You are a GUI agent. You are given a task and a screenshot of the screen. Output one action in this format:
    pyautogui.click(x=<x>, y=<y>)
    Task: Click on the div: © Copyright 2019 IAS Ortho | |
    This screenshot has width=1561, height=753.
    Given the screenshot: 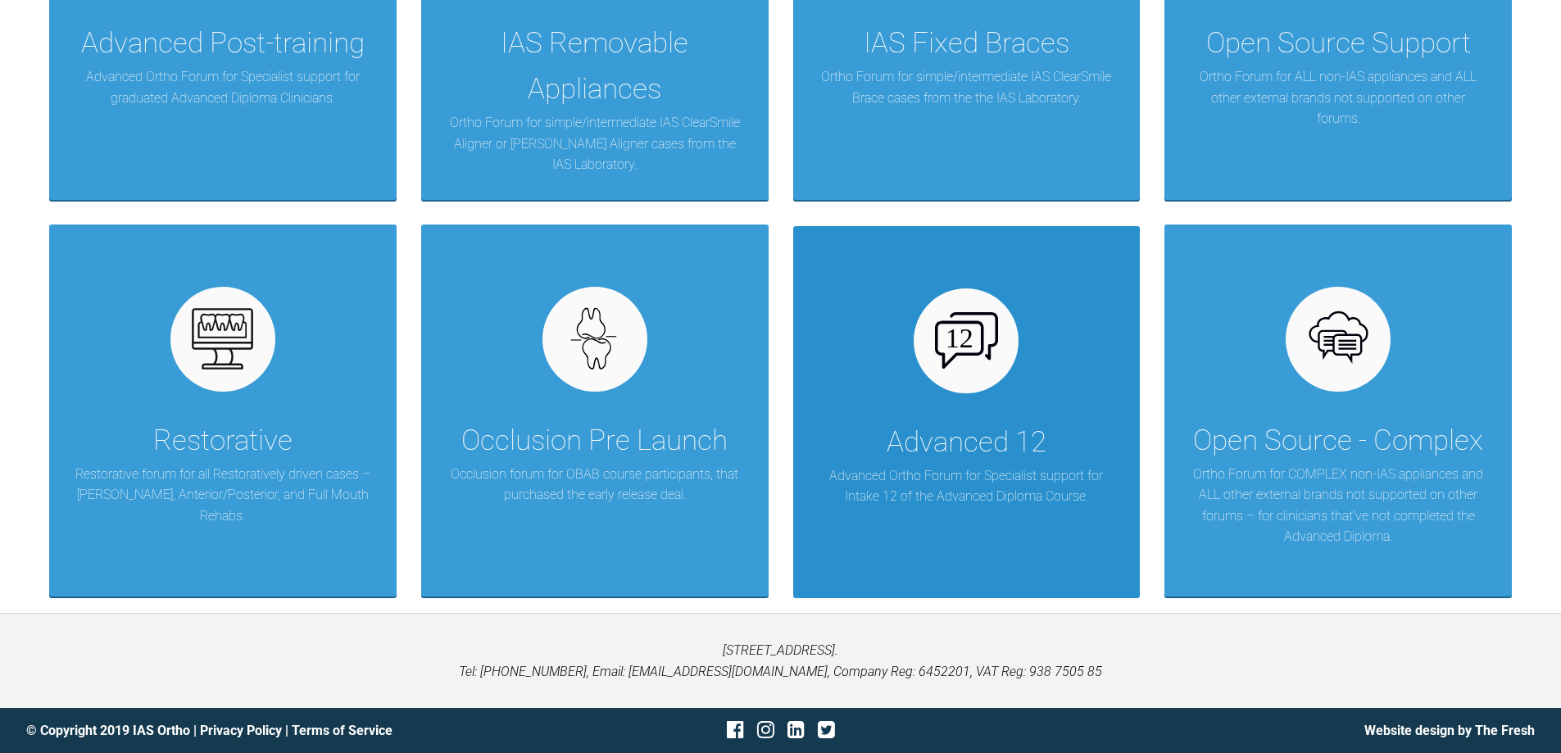 What is the action you would take?
    pyautogui.click(x=278, y=731)
    